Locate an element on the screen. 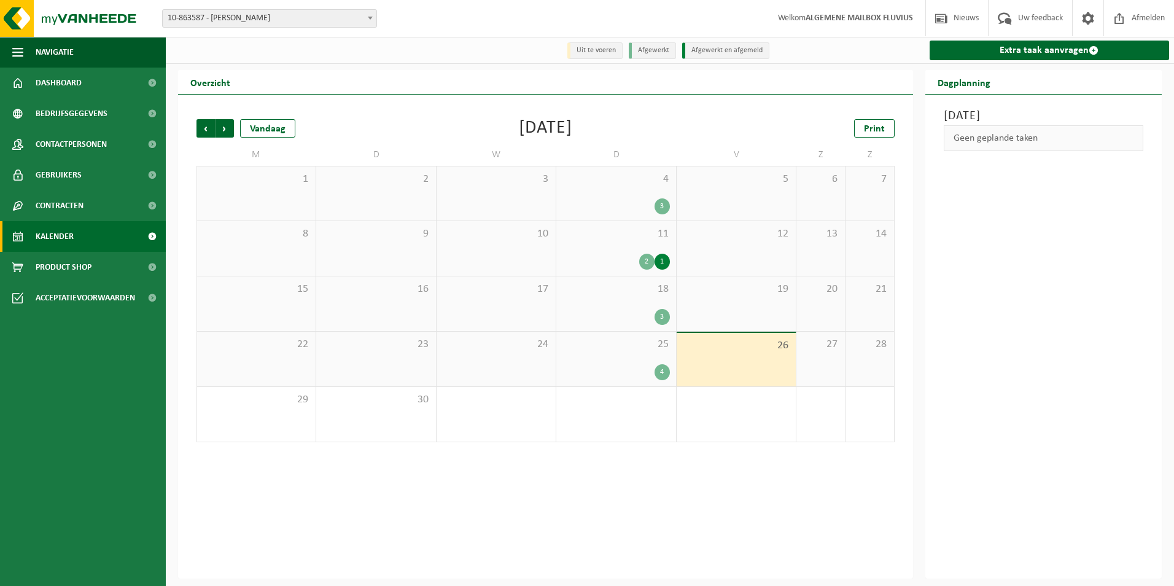 Image resolution: width=1174 pixels, height=586 pixels. span: 14 is located at coordinates (870, 234).